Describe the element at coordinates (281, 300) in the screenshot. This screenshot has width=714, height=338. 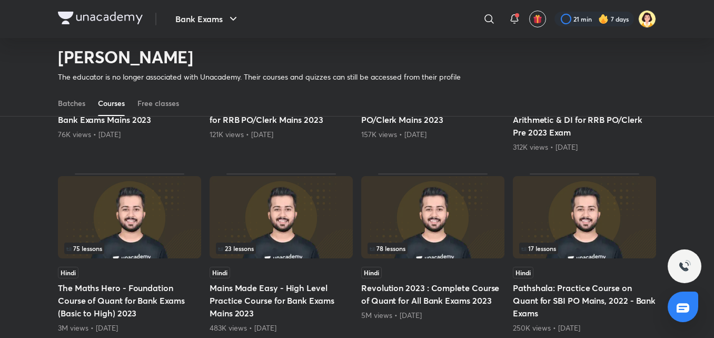
I see `h5: Mains Made Easy - High Level Practice Course for Bank Exams Mains 2023` at that location.